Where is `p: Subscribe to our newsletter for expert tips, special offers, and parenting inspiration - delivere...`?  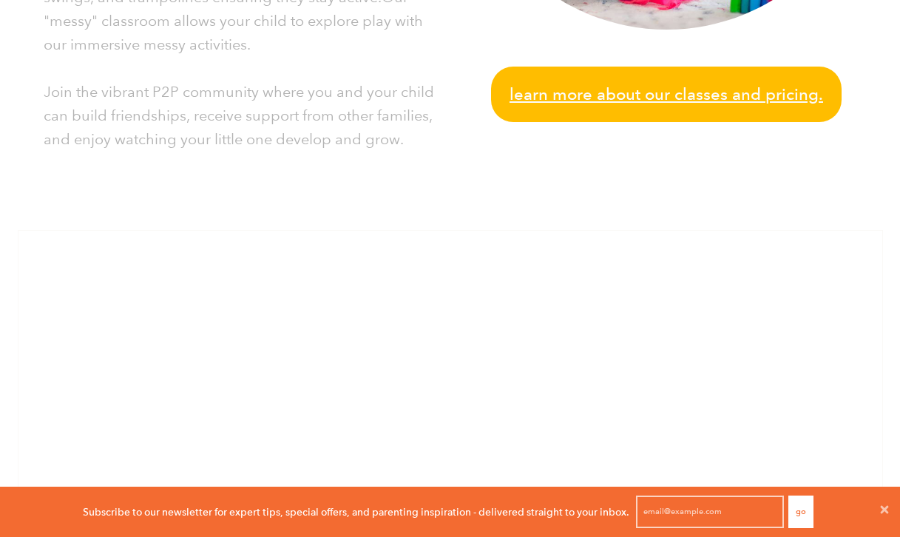
p: Subscribe to our newsletter for expert tips, special offers, and parenting inspiration - delivere... is located at coordinates (356, 512).